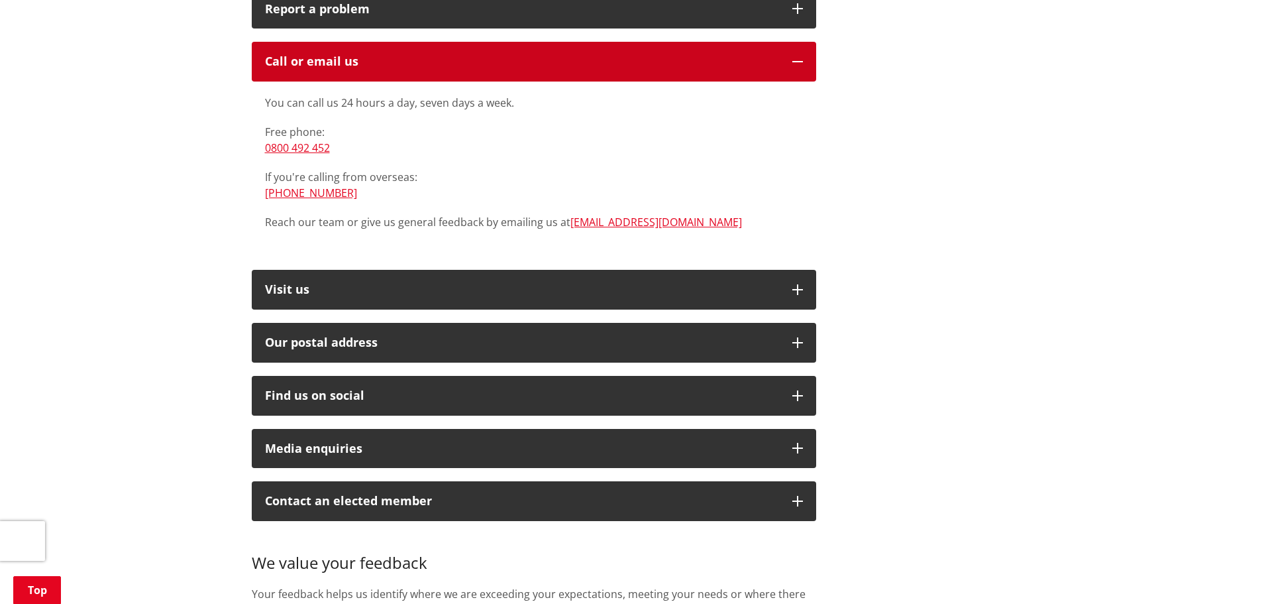  Describe the element at coordinates (522, 396) in the screenshot. I see `div: Find us on social` at that location.